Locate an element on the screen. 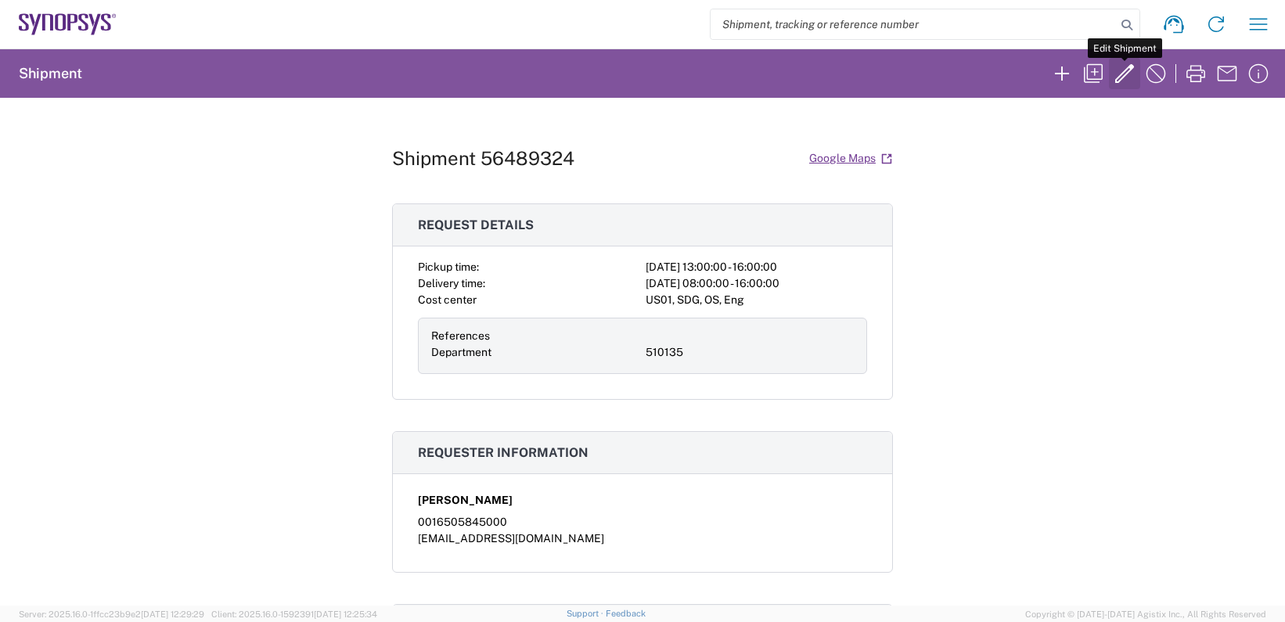  h2: Shipment is located at coordinates (50, 74).